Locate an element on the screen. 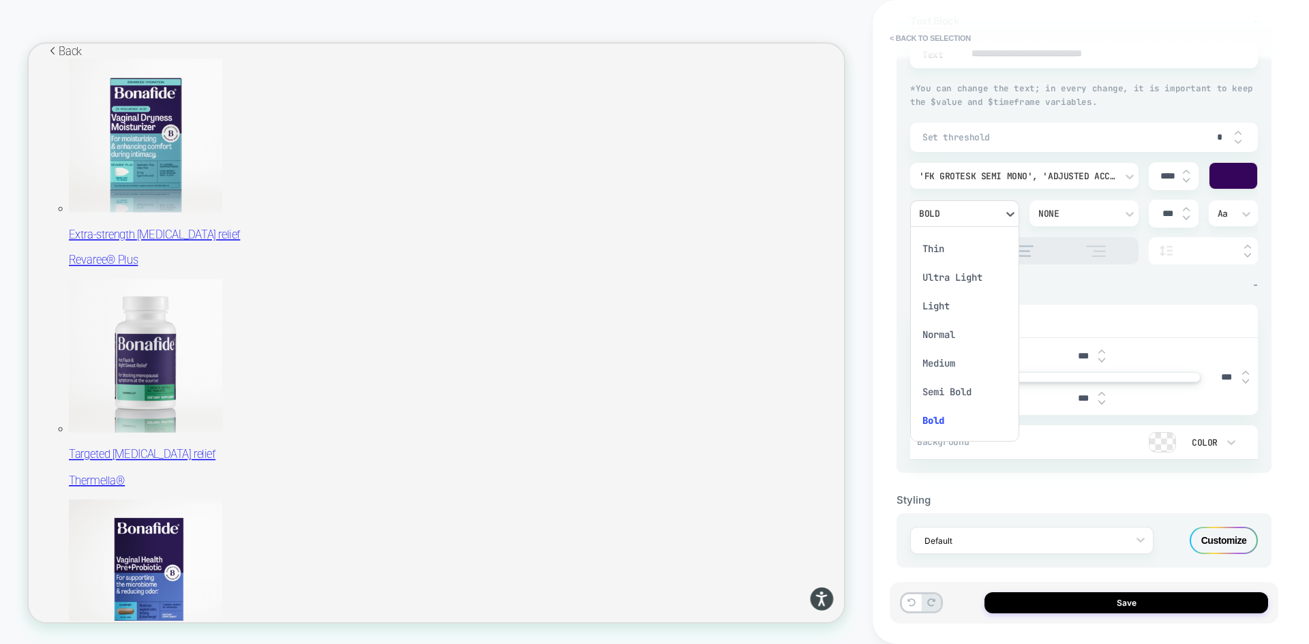 Image resolution: width=1309 pixels, height=644 pixels. div: Light is located at coordinates (964, 306).